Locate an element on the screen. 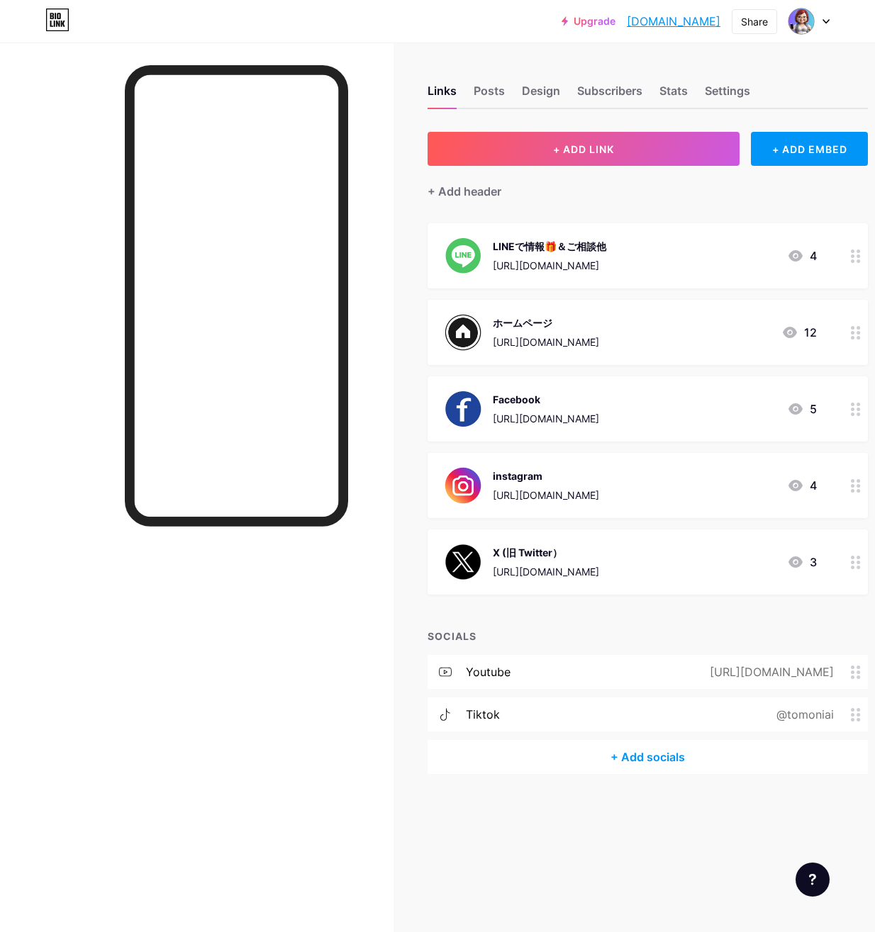  div: Links is located at coordinates (442, 95).